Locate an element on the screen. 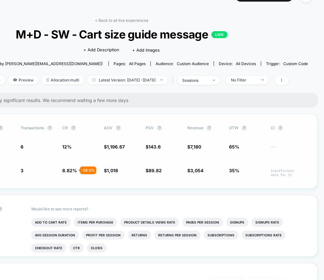  li: Returns Per Session is located at coordinates (177, 235).